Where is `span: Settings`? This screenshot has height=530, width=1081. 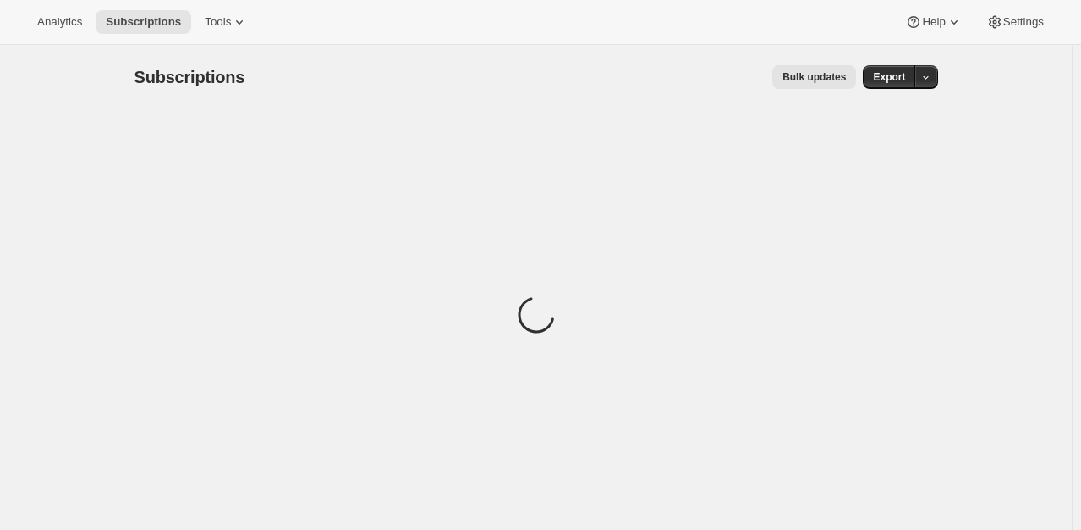 span: Settings is located at coordinates (1024, 22).